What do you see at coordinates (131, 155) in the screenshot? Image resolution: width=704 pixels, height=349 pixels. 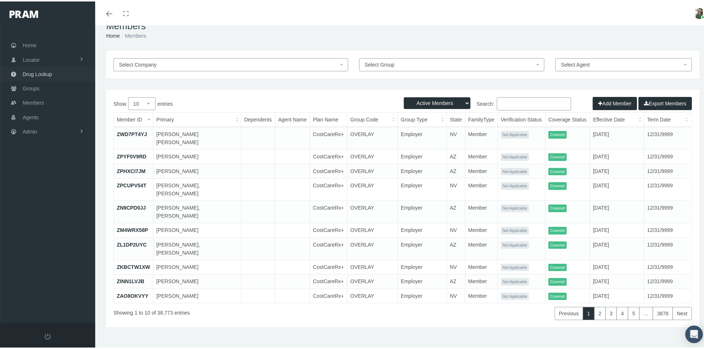 I see `a: ZPYF0V9RD` at bounding box center [131, 155].